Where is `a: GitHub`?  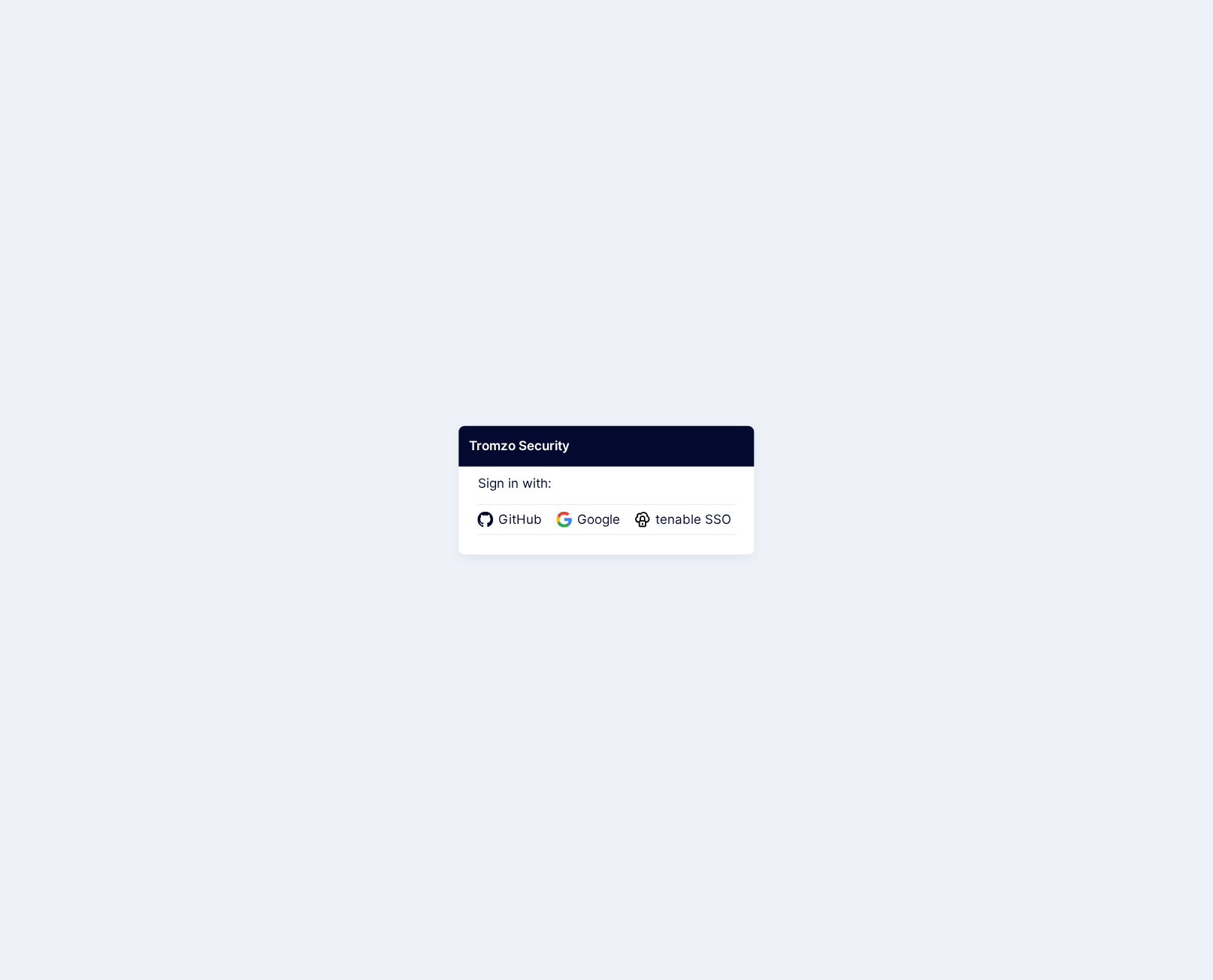 a: GitHub is located at coordinates (512, 520).